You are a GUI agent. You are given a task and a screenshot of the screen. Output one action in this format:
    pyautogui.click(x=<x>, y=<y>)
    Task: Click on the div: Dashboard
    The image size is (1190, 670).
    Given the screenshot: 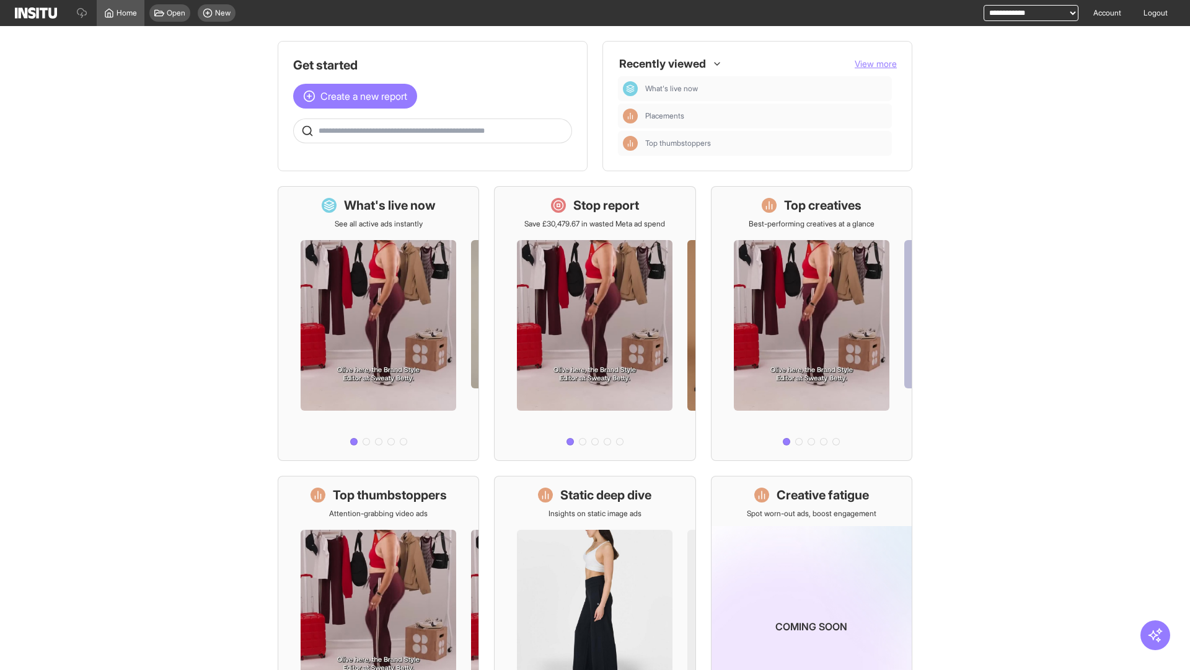 What is the action you would take?
    pyautogui.click(x=631, y=89)
    